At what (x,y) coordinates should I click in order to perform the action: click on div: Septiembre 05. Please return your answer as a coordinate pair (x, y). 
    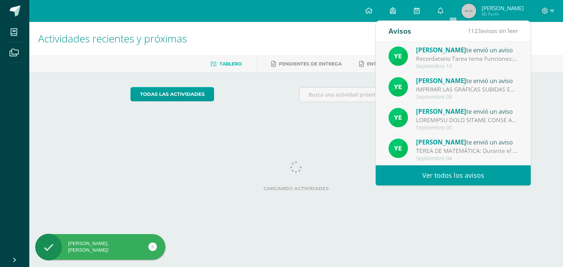
    Looking at the image, I should click on (467, 128).